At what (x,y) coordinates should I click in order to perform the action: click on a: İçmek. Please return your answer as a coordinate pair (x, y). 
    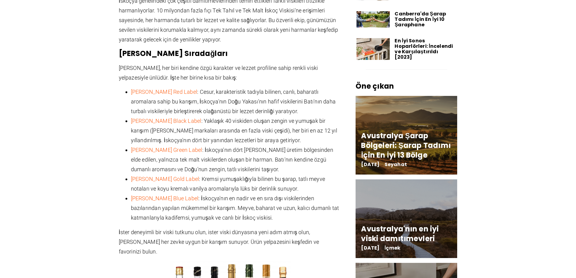
    Looking at the image, I should click on (393, 248).